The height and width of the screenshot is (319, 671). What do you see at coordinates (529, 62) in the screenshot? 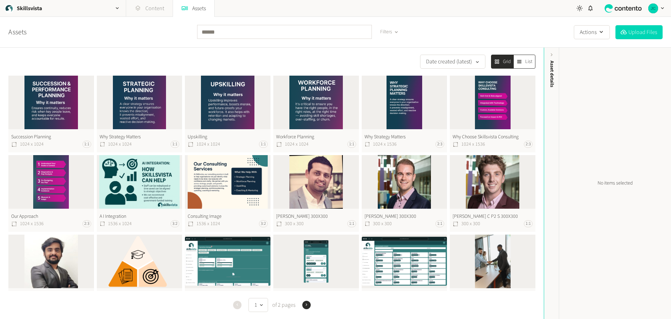
I see `span: List` at bounding box center [529, 62].